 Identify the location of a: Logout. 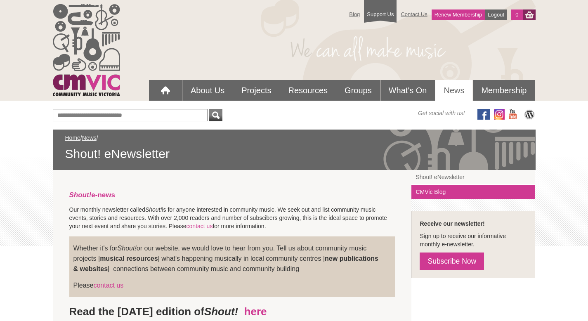
(496, 15).